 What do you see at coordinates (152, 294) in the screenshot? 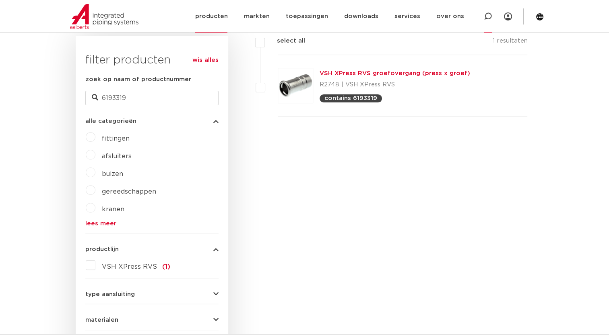
I see `button: type aansluiting` at bounding box center [152, 294].